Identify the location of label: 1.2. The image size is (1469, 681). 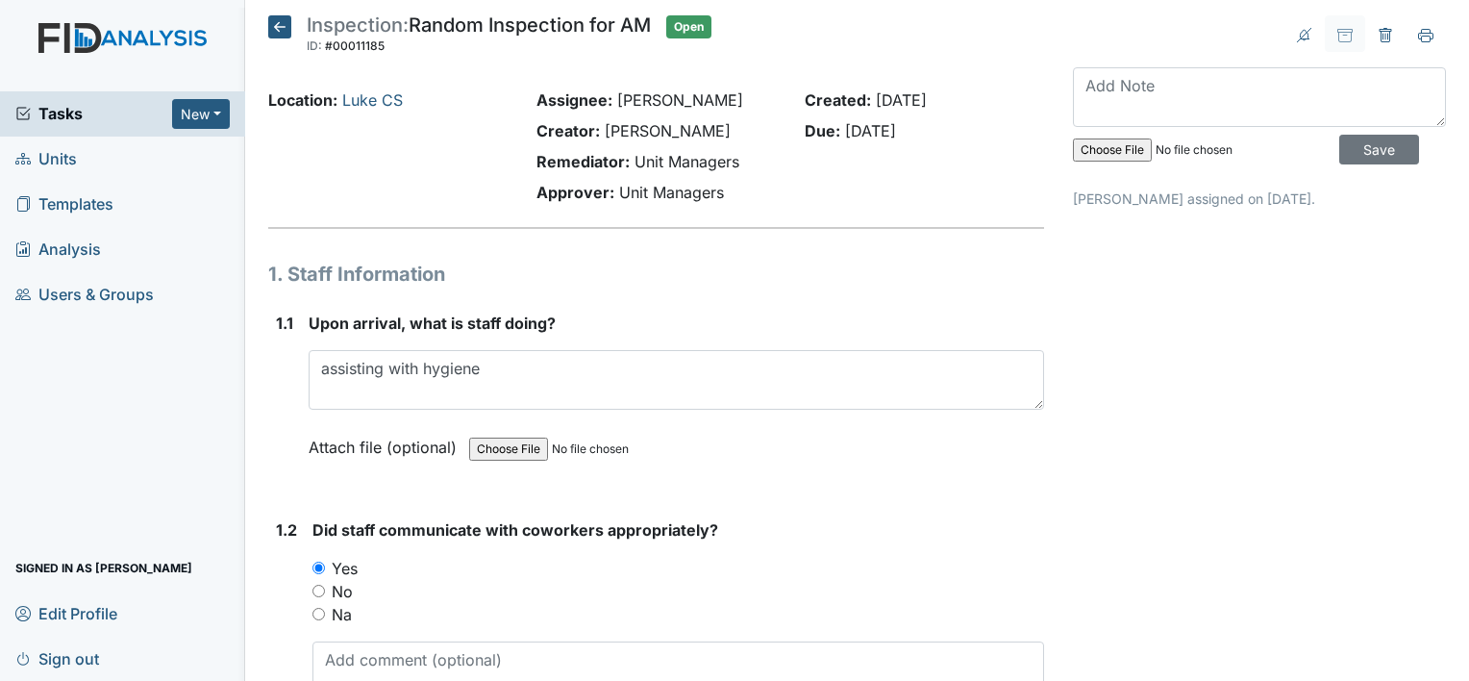
(287, 530).